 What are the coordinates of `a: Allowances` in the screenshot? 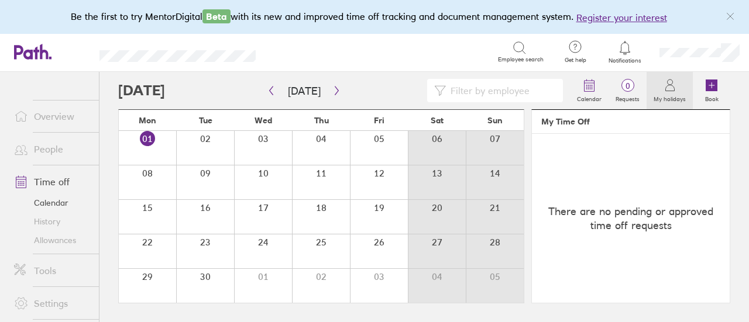 It's located at (51, 240).